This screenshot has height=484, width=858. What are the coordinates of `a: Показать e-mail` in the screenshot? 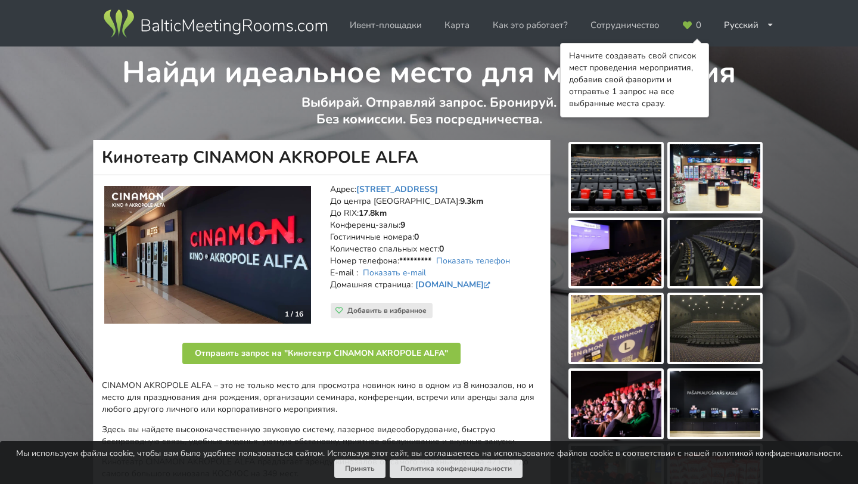 It's located at (394, 272).